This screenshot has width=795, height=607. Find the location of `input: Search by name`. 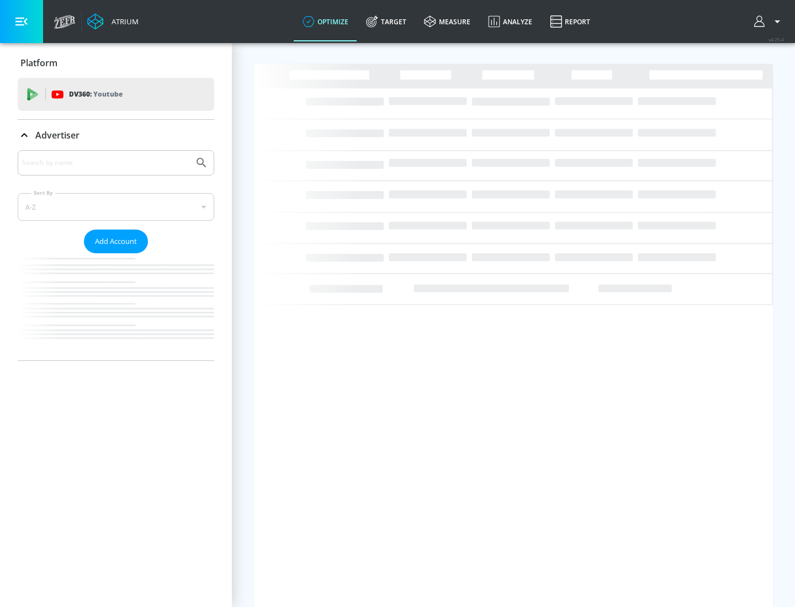

input: Search by name is located at coordinates (105, 163).